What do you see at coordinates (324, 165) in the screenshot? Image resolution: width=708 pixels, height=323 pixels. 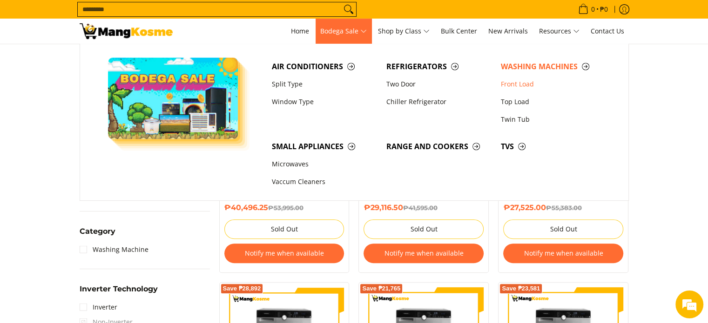 I see `a: Microwaves` at bounding box center [324, 165].